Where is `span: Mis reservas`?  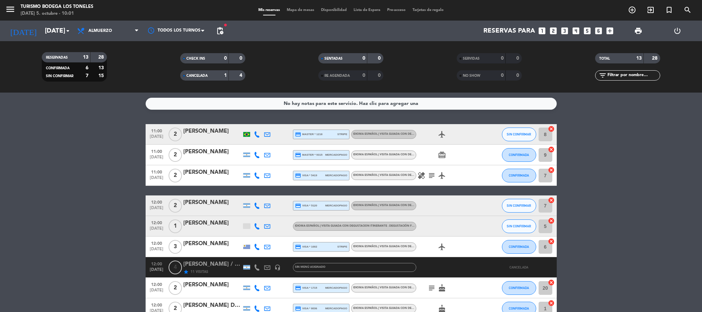
span: Mis reservas is located at coordinates (269, 10).